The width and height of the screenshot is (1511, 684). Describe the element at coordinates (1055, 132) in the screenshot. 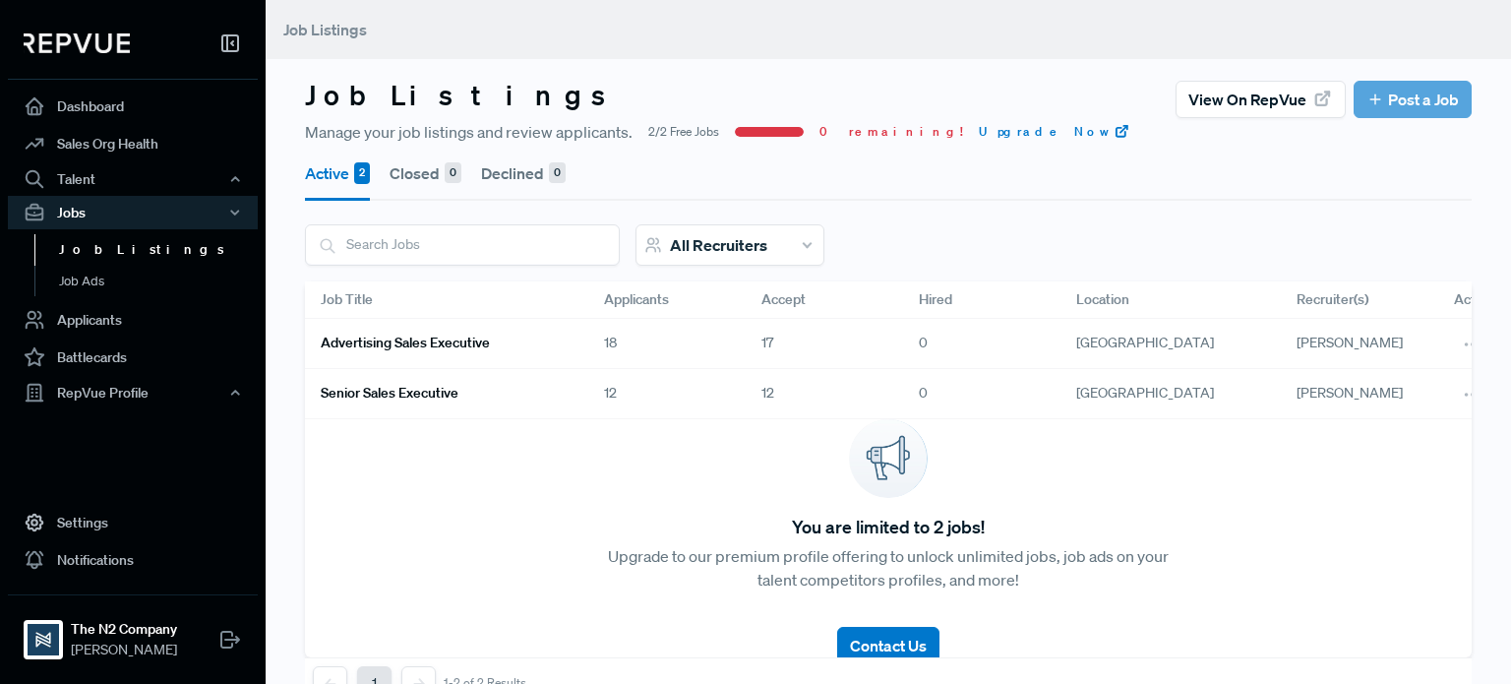

I see `a: Upgrade Now` at that location.